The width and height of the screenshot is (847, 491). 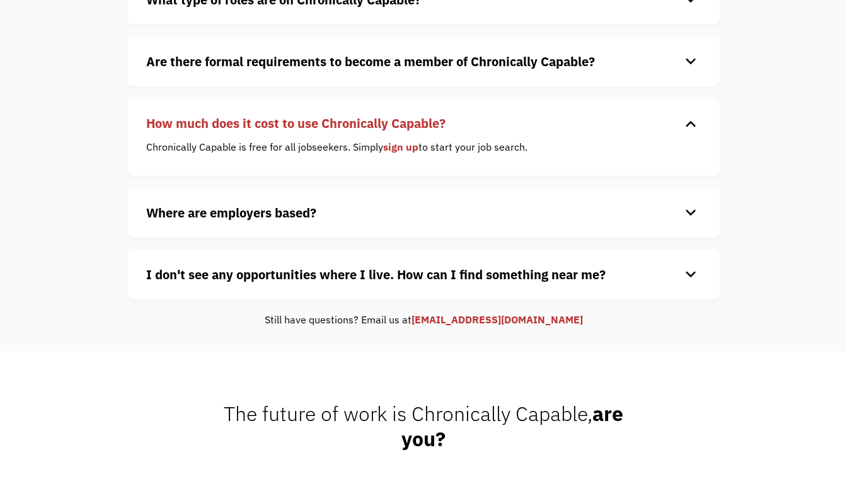 I want to click on strong: I don't see any opportunities where I live. How can I find something near me?, so click(x=375, y=274).